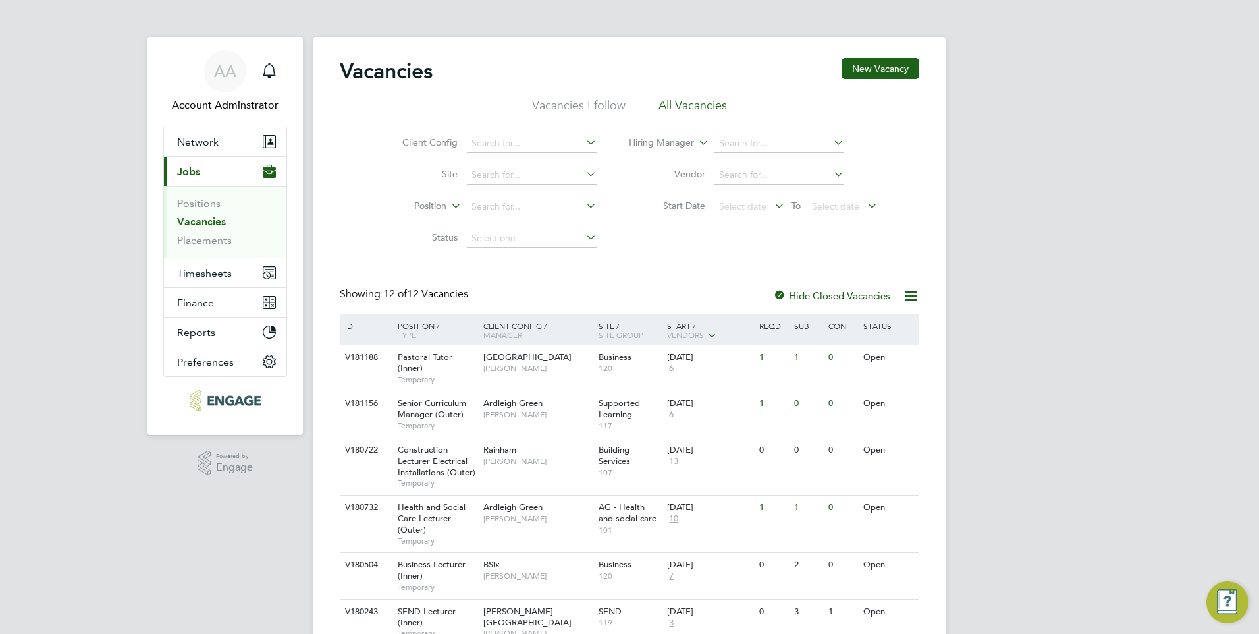 This screenshot has width=1259, height=634. Describe the element at coordinates (537, 330) in the screenshot. I see `div: Client Config /` at that location.